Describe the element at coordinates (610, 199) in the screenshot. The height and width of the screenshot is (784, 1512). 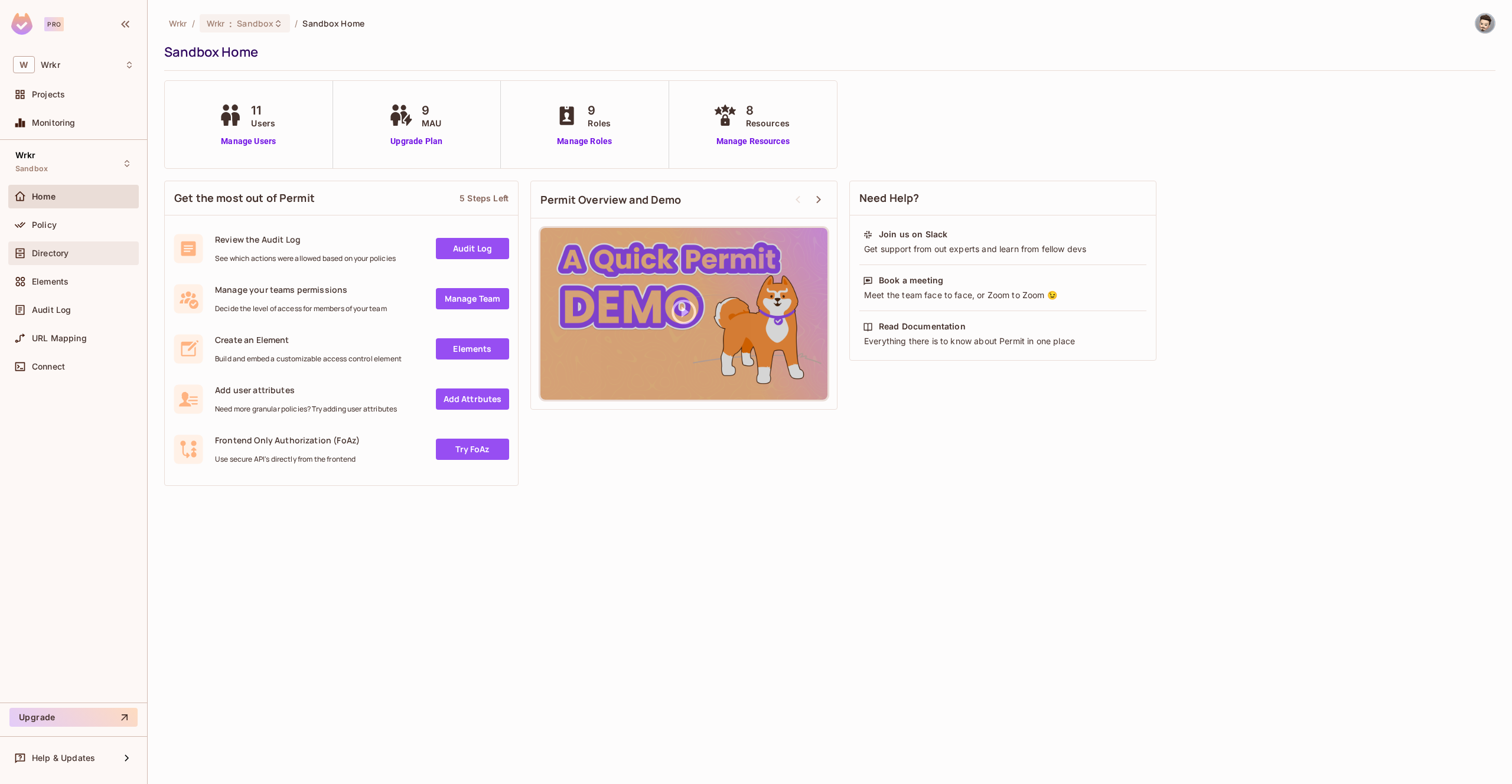
I see `span: Permit Overview and Demo` at that location.